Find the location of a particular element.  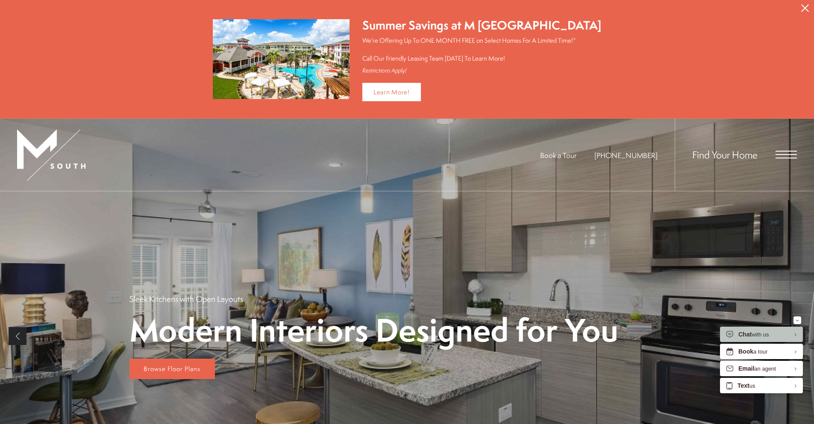

a: Previous is located at coordinates (18, 336).